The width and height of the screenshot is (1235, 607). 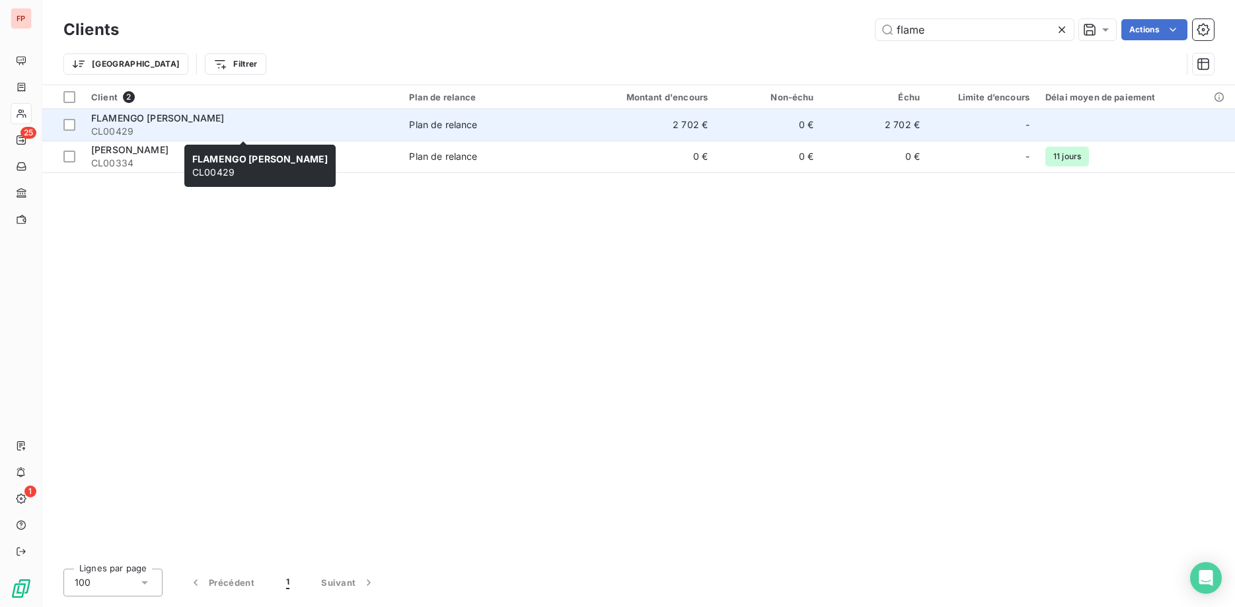 I want to click on h3: Clients, so click(x=91, y=30).